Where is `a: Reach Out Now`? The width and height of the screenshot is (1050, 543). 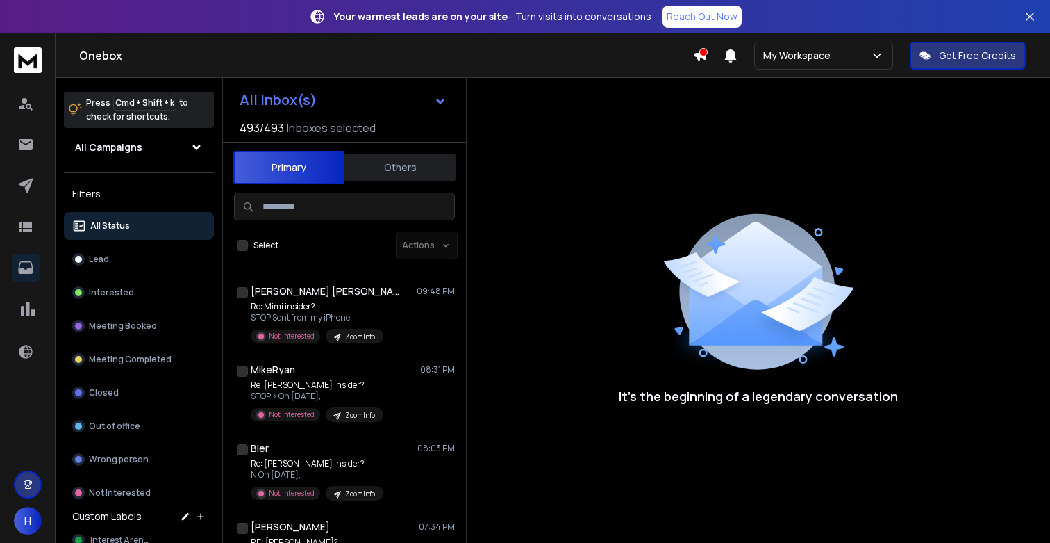 a: Reach Out Now is located at coordinates (702, 17).